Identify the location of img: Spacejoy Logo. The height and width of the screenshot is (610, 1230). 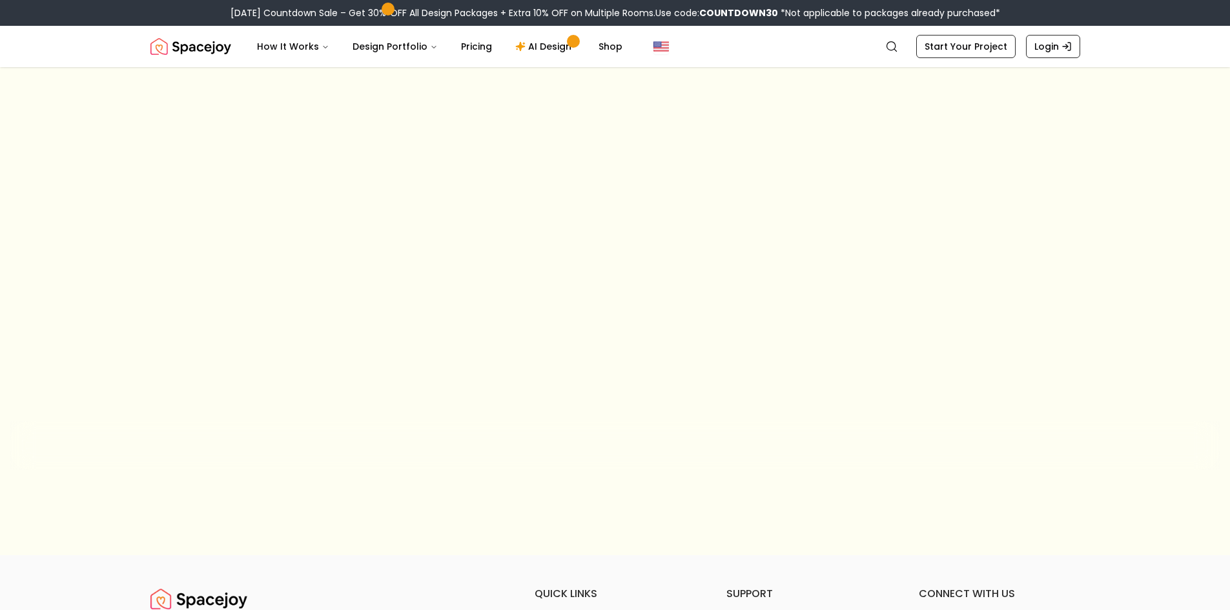
(191, 47).